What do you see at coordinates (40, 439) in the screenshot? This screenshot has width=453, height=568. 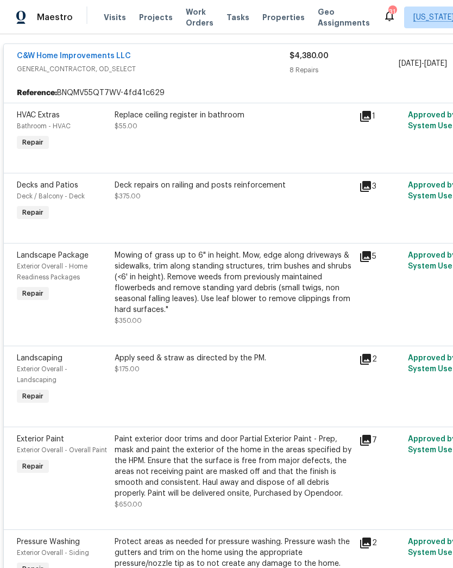 I see `span: Exterior Paint` at bounding box center [40, 439].